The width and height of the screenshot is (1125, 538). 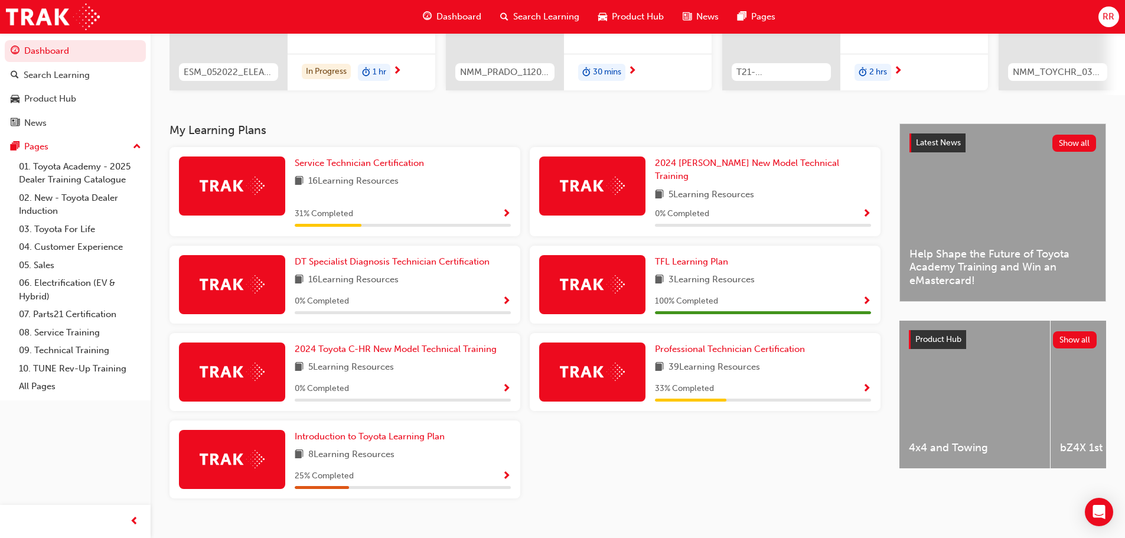 I want to click on span: 2024 Toyota C-HR New Model Technical Training, so click(x=396, y=349).